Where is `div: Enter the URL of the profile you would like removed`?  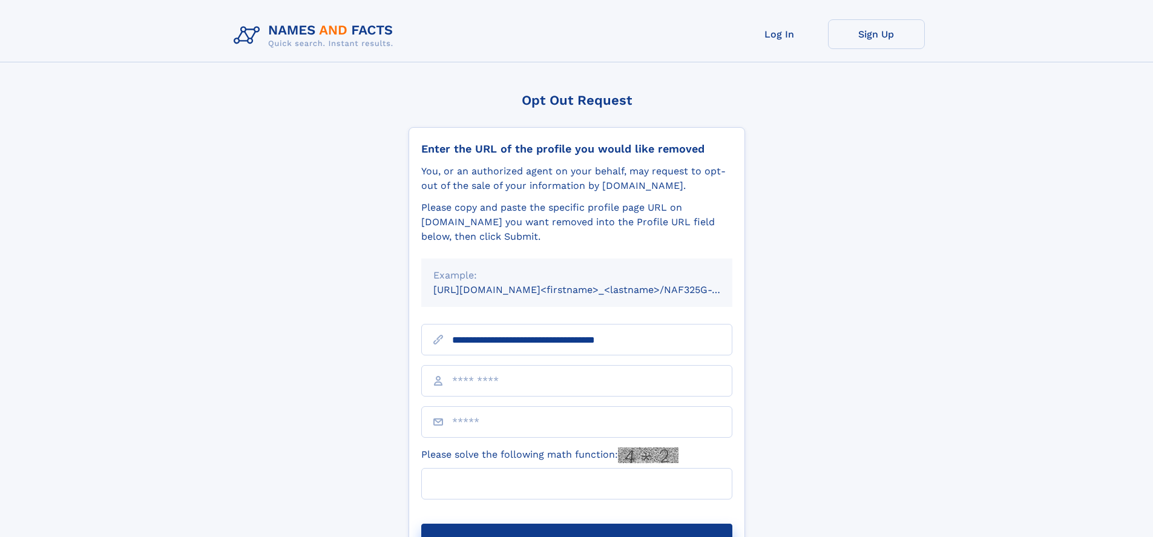 div: Enter the URL of the profile you would like removed is located at coordinates (577, 149).